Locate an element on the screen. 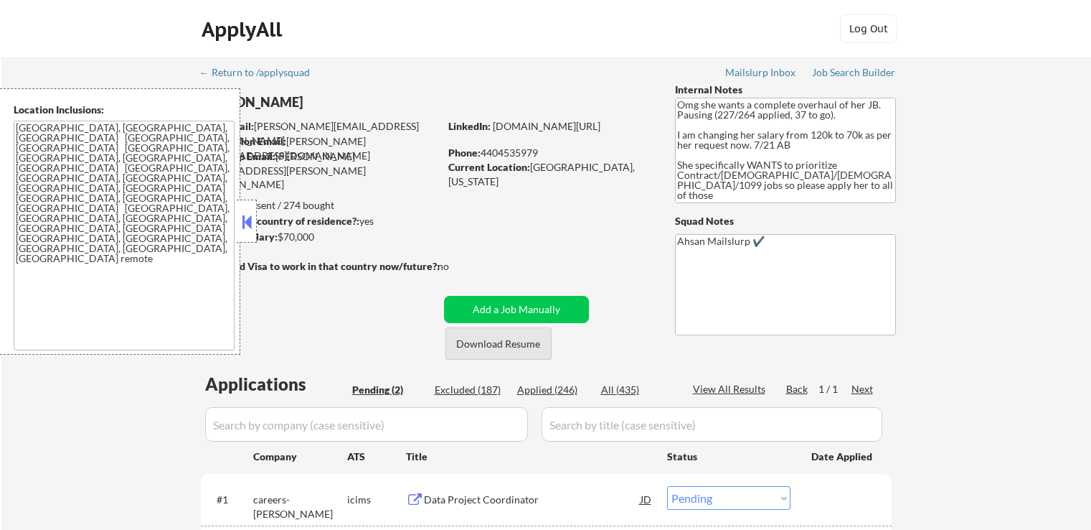 The image size is (1091, 530). div: Next is located at coordinates (863, 389).